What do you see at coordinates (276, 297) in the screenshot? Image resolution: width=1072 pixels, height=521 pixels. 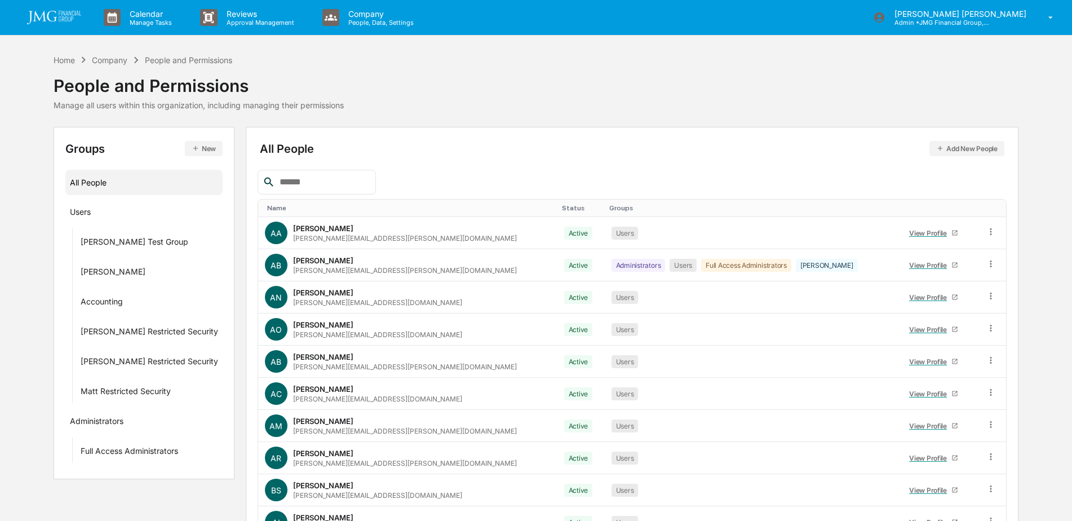 I see `span: AN` at bounding box center [276, 297].